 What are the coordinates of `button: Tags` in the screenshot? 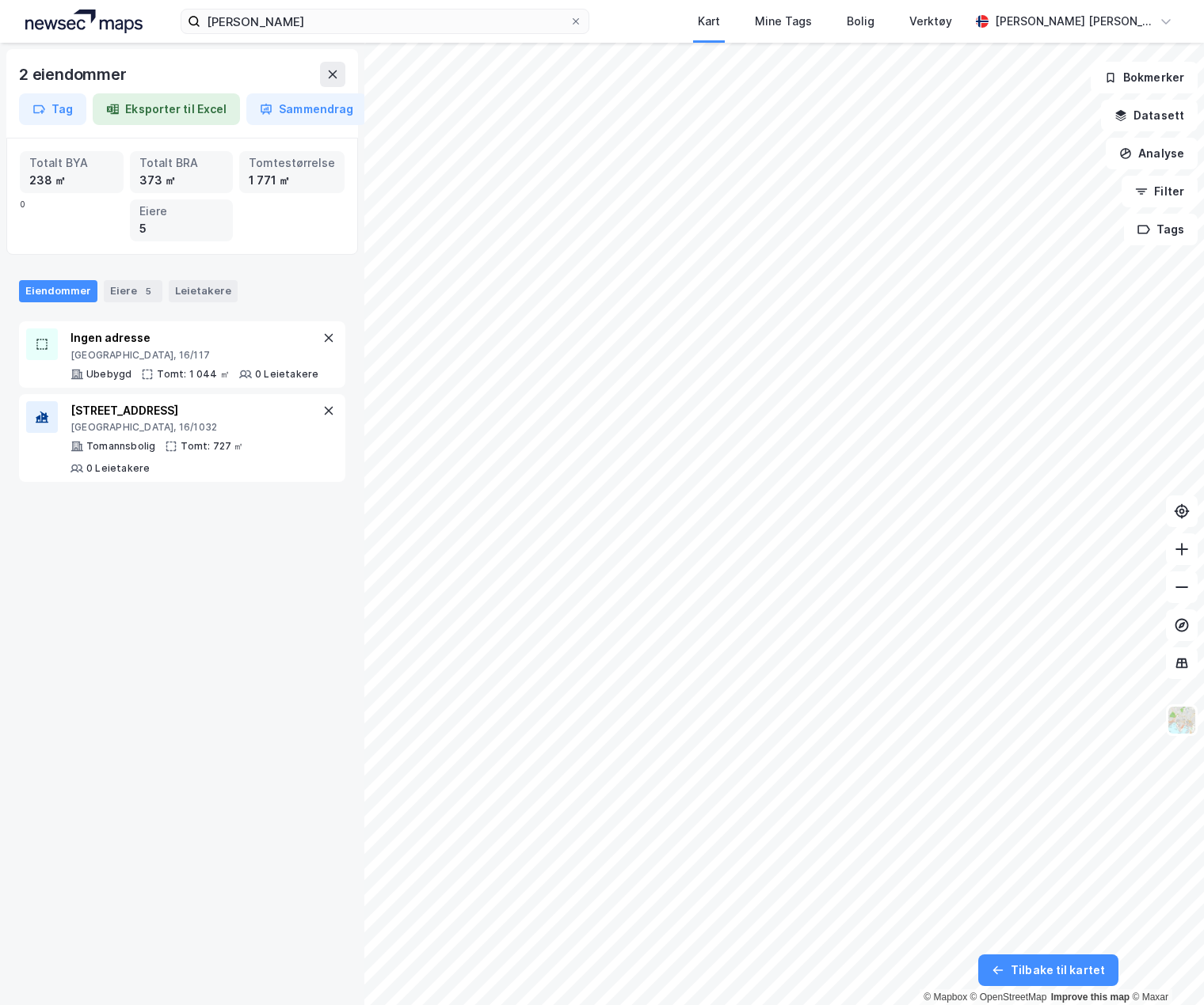 It's located at (1160, 229).